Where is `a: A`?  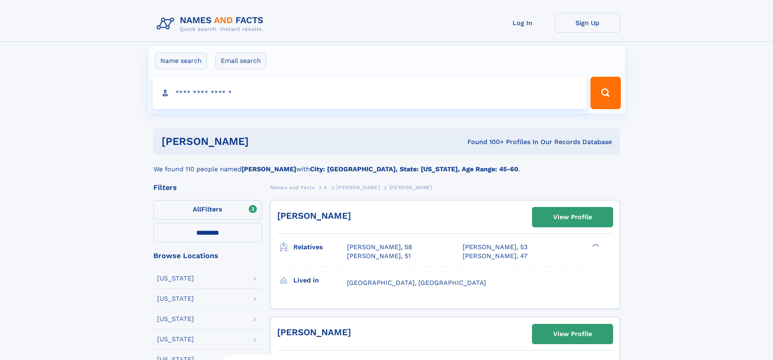 a: A is located at coordinates (326, 187).